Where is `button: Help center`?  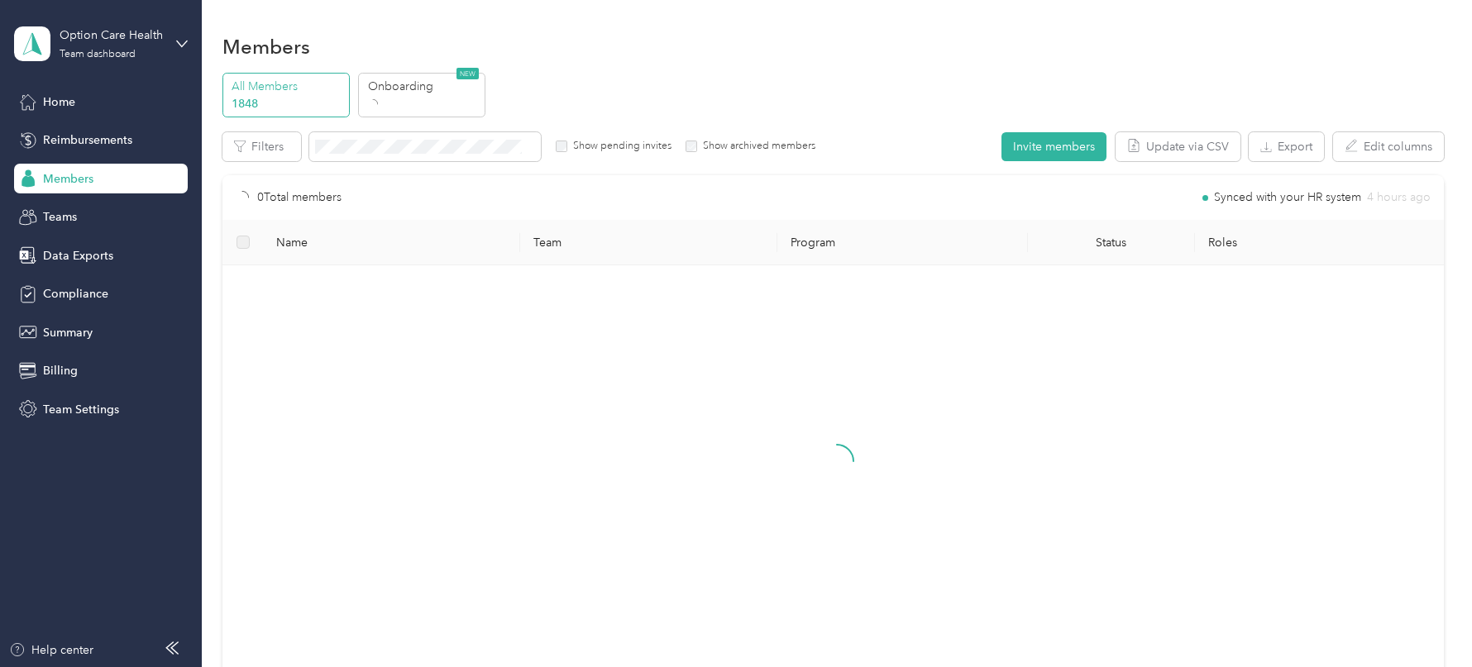
button: Help center is located at coordinates (51, 650).